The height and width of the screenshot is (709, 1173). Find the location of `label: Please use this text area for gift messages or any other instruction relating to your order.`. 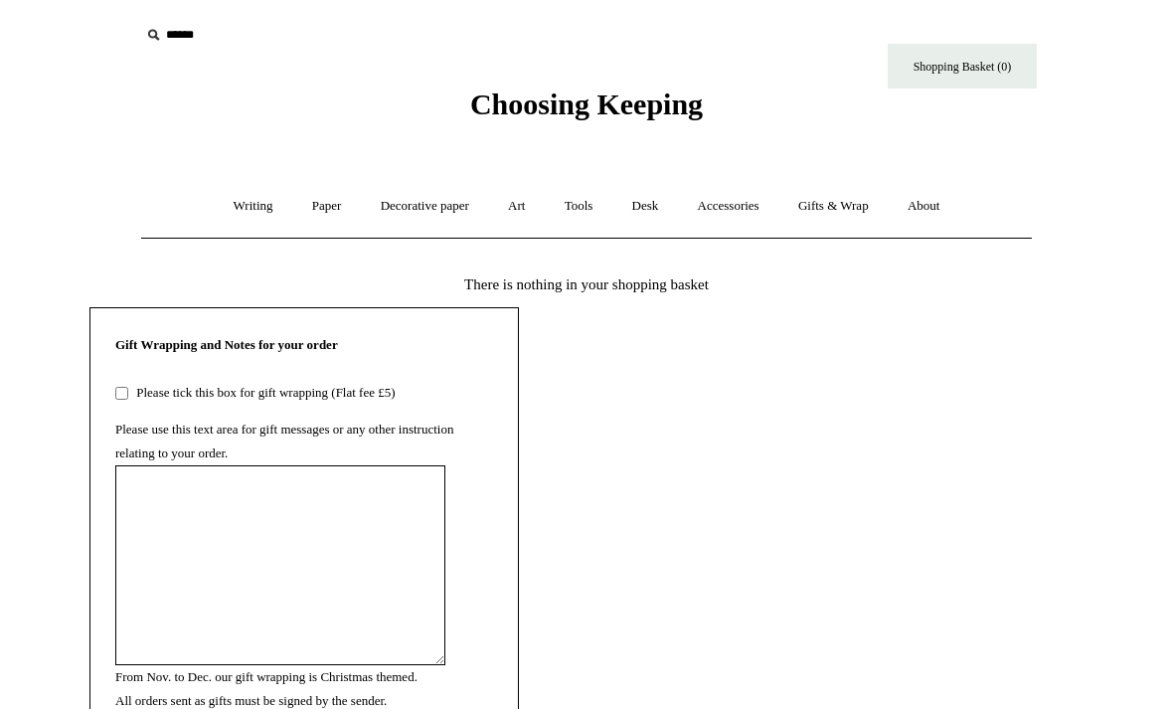

label: Please use this text area for gift messages or any other instruction relating to your order. is located at coordinates (284, 440).